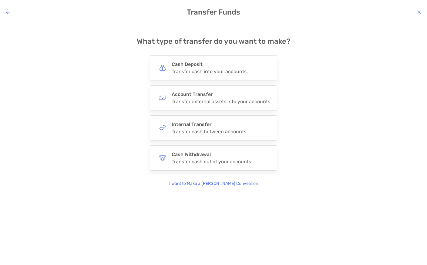 The width and height of the screenshot is (427, 265). I want to click on h4: Account Transfer, so click(221, 94).